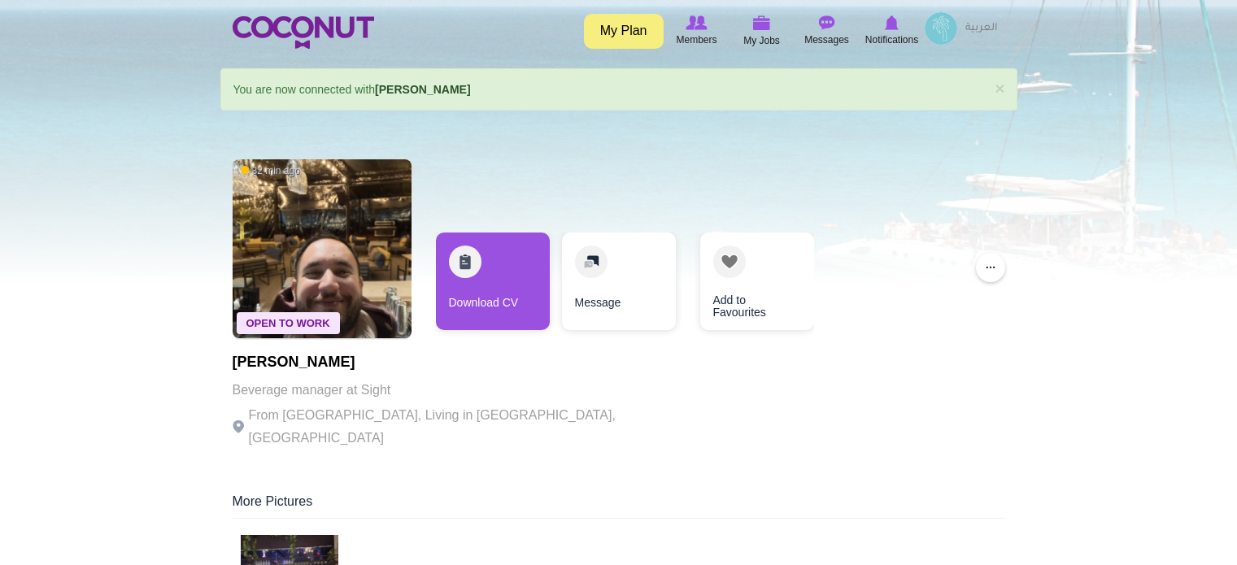  Describe the element at coordinates (456, 390) in the screenshot. I see `p: Beverage manager at Sight` at that location.